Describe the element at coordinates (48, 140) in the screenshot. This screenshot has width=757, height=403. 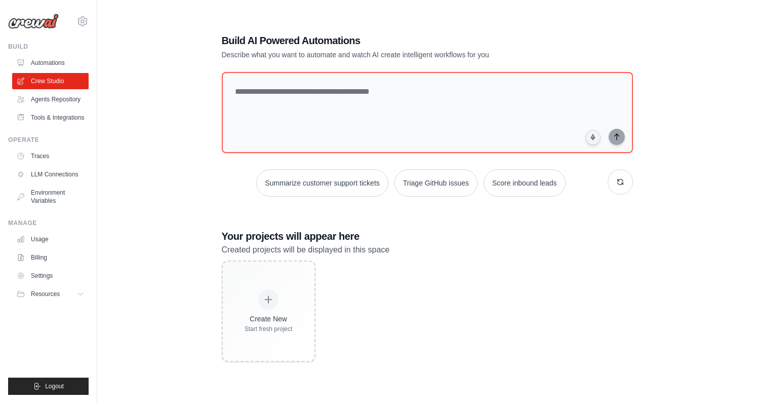
I see `div: Operate` at that location.